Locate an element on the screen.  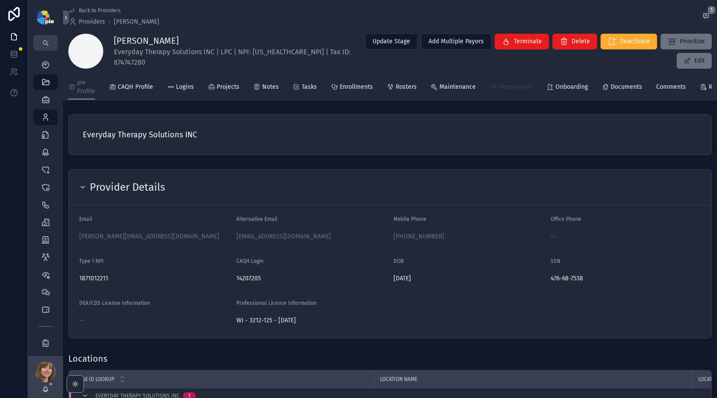
button: Prioritize is located at coordinates (686, 42).